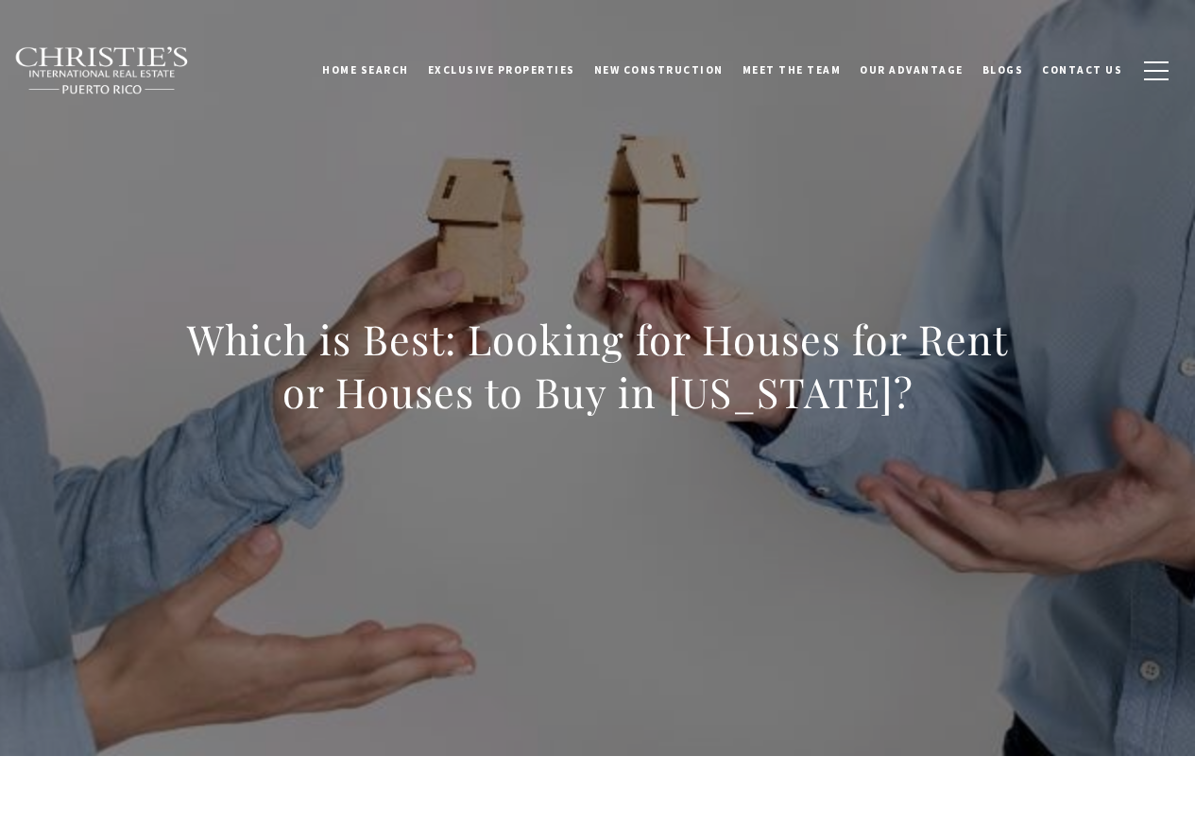 The image size is (1195, 825). Describe the element at coordinates (1004, 70) in the screenshot. I see `a: Blogs` at that location.